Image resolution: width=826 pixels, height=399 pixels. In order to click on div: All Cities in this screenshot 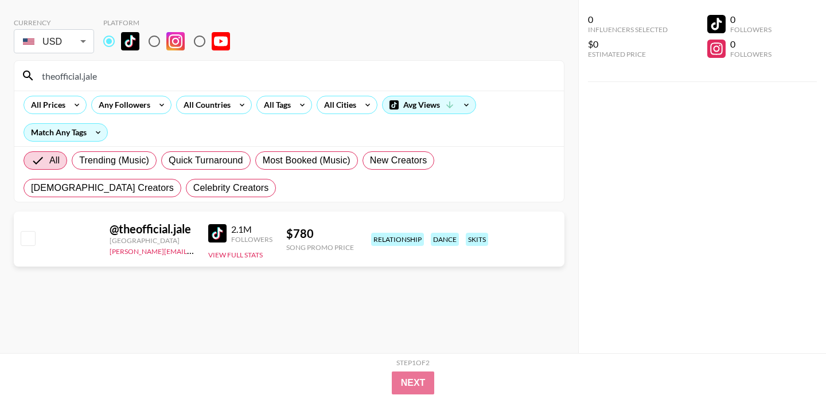, I will do `click(338, 105)`.